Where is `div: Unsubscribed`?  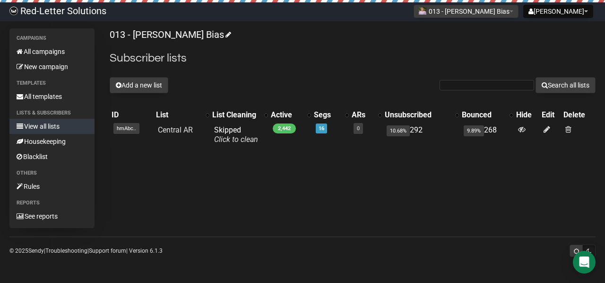
div: Unsubscribed is located at coordinates (417, 115).